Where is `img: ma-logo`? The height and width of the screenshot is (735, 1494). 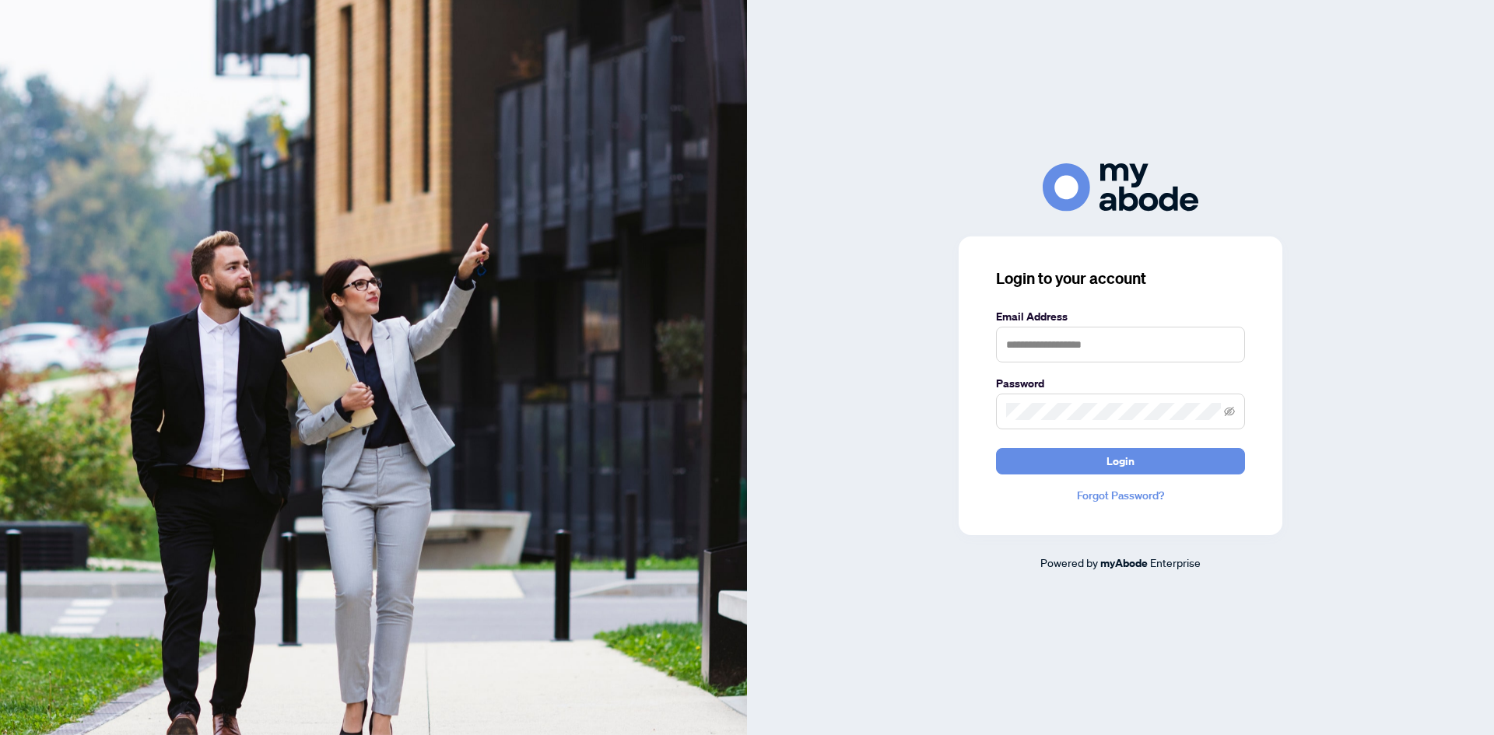 img: ma-logo is located at coordinates (1120, 187).